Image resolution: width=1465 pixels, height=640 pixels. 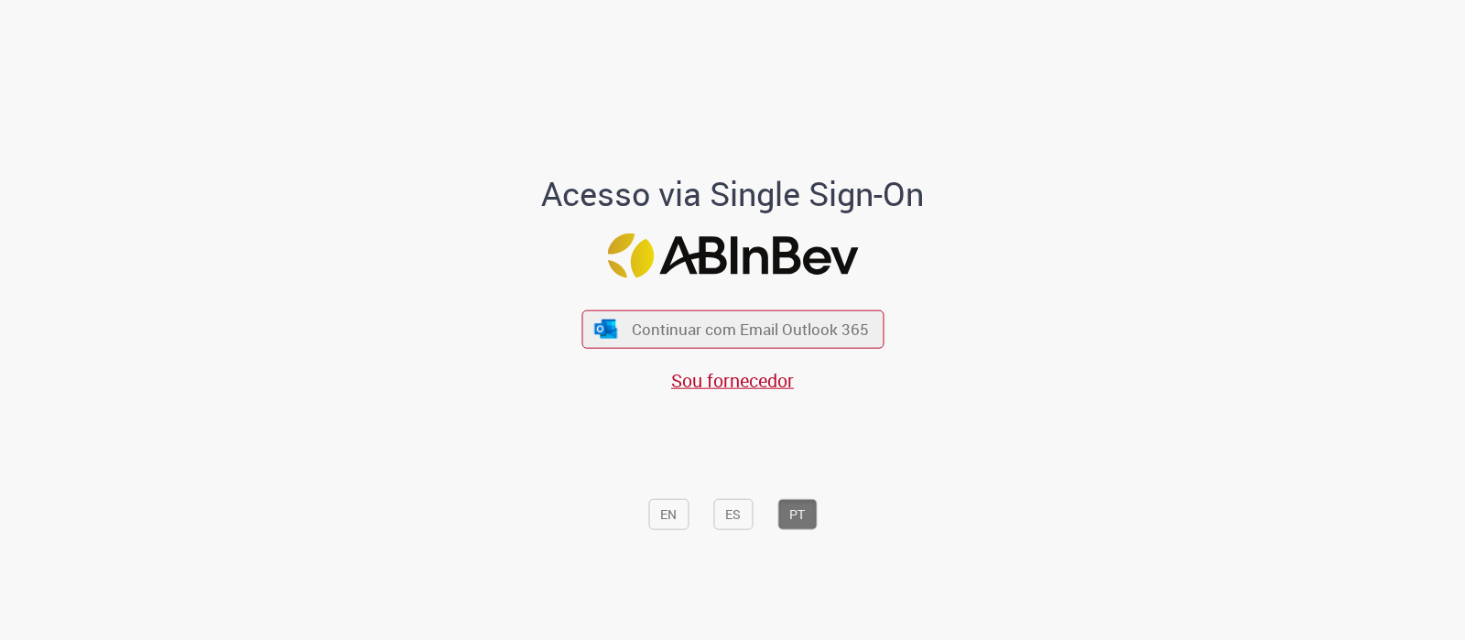 I want to click on button: EN, so click(x=668, y=515).